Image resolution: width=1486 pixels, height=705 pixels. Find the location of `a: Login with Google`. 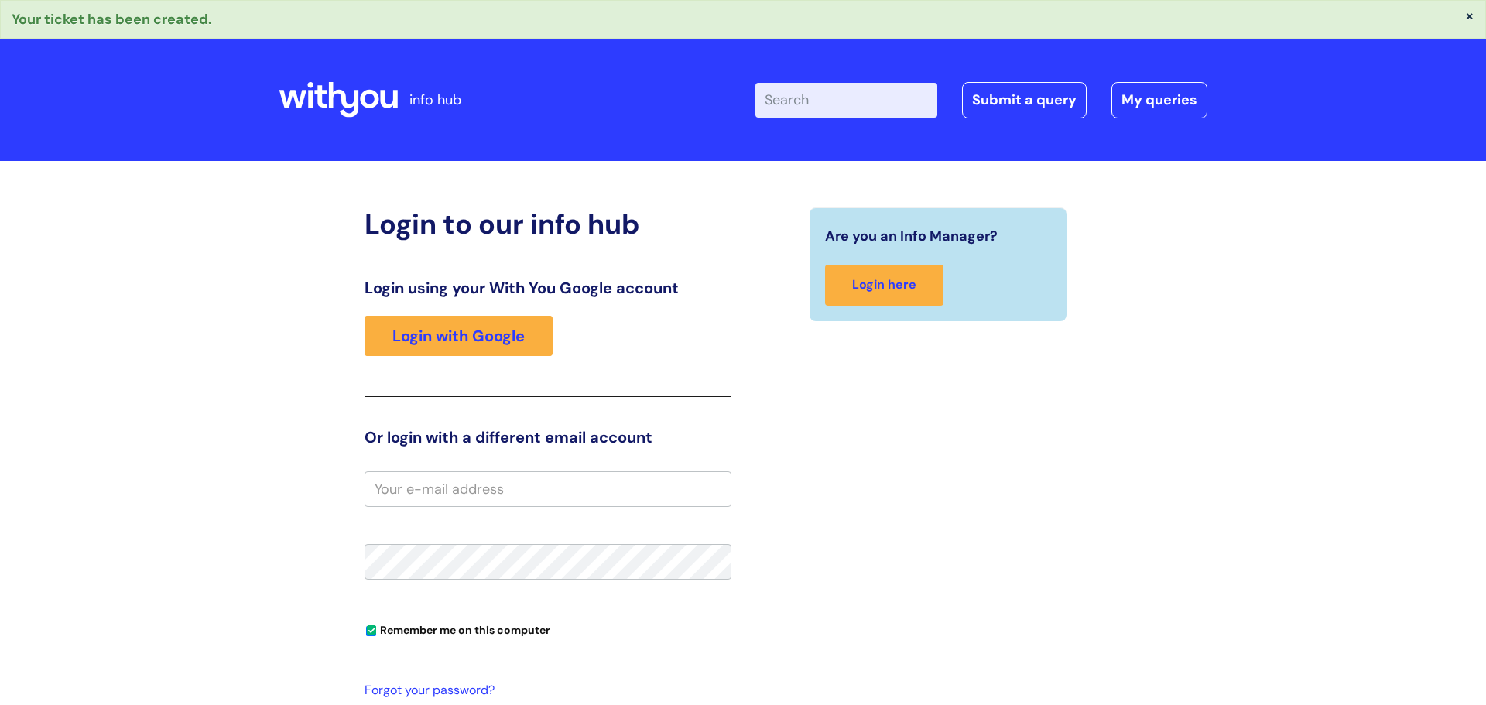

a: Login with Google is located at coordinates (458, 336).